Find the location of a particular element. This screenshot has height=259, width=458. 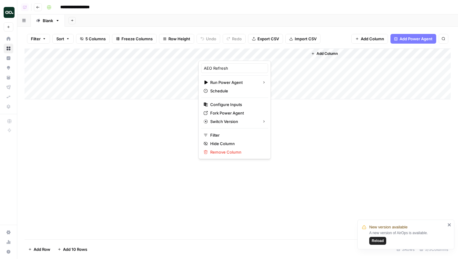

span: Schedule is located at coordinates (236, 91).